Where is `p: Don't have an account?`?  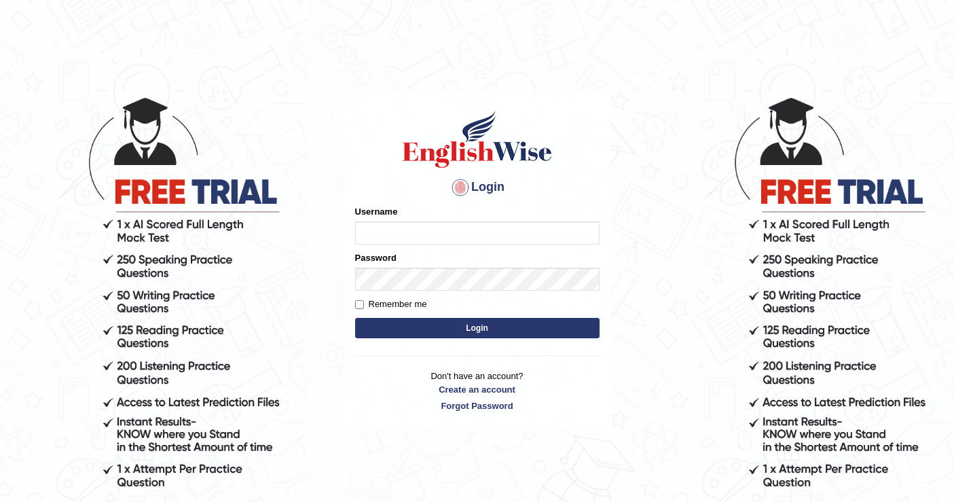
p: Don't have an account? is located at coordinates (477, 390).